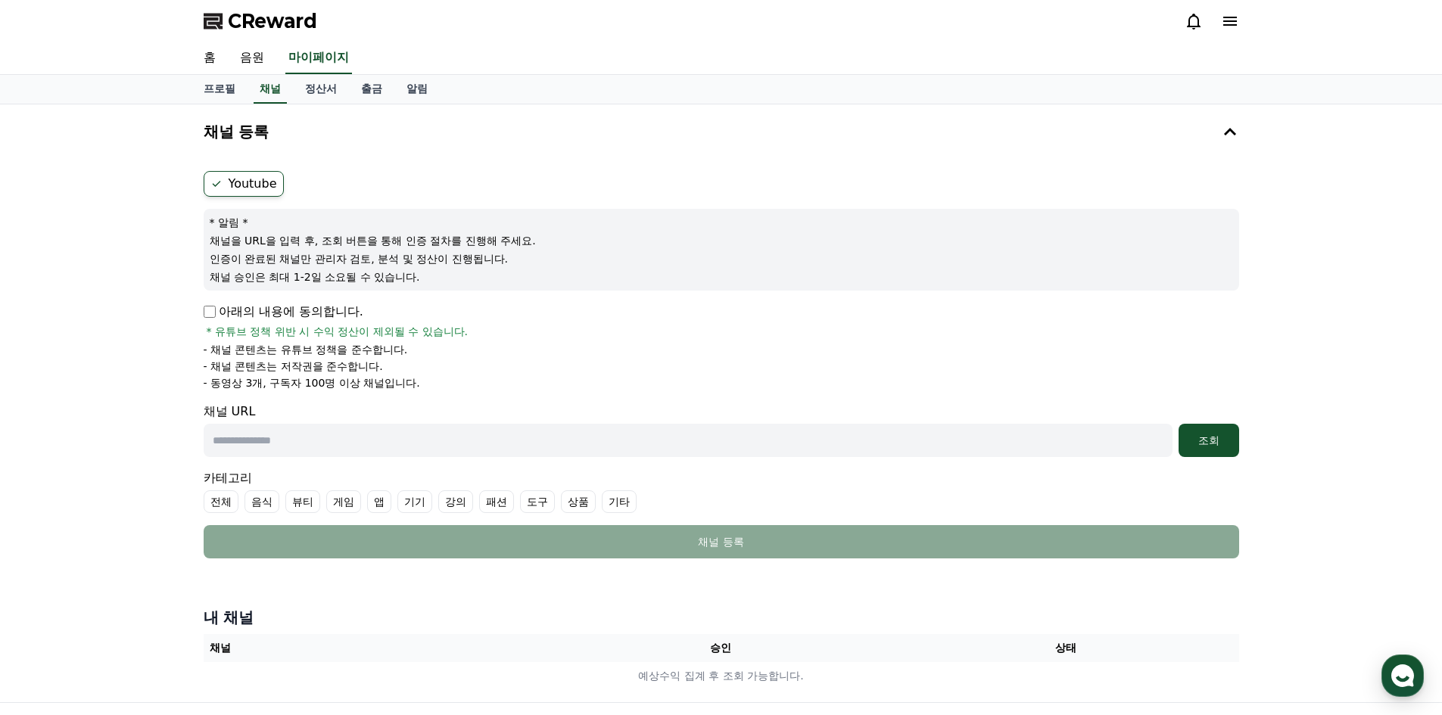 Image resolution: width=1442 pixels, height=715 pixels. I want to click on span: 홈, so click(52, 509).